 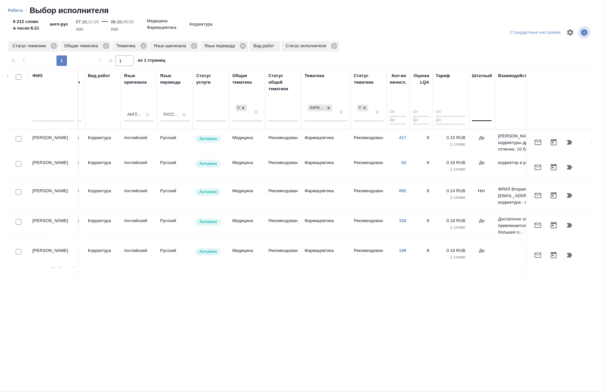 What do you see at coordinates (157, 21) in the screenshot?
I see `p: Медицина` at bounding box center [157, 21].